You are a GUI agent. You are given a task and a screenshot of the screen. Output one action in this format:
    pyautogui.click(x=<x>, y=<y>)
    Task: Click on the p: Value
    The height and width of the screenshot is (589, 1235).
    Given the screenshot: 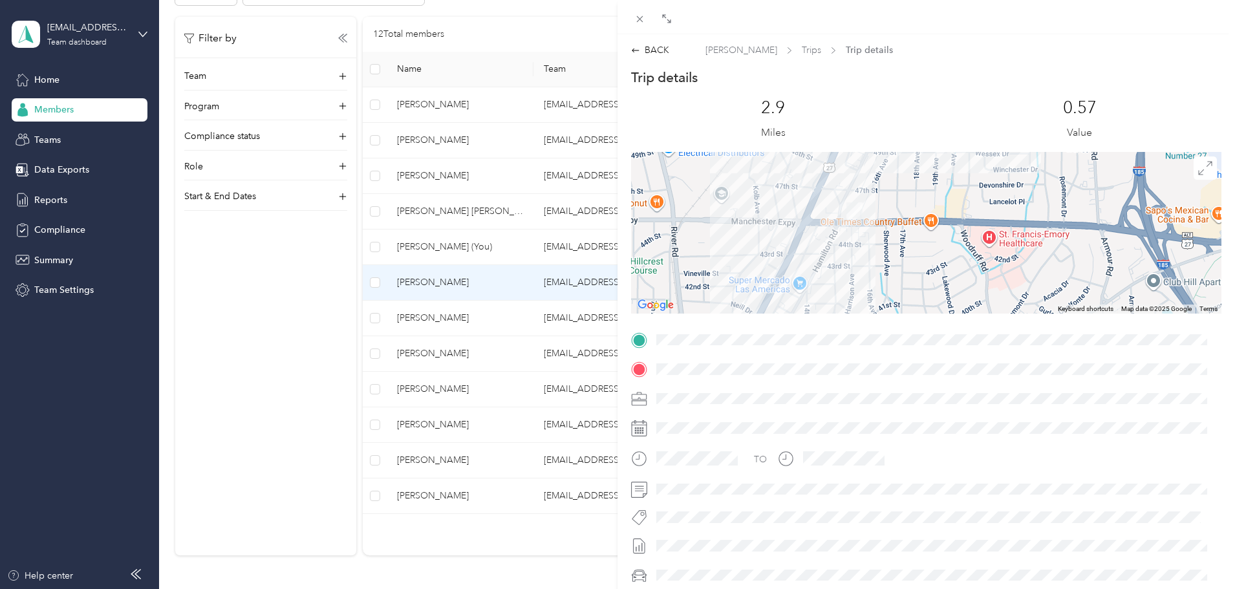 What is the action you would take?
    pyautogui.click(x=1079, y=133)
    